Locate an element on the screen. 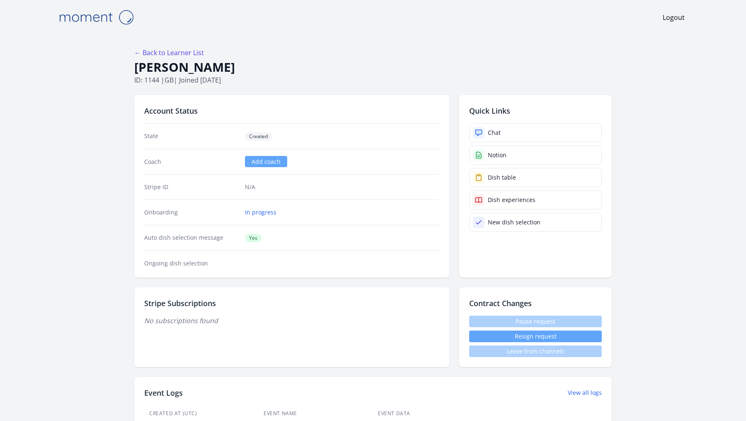  dt: Stripe ID is located at coordinates (191, 187).